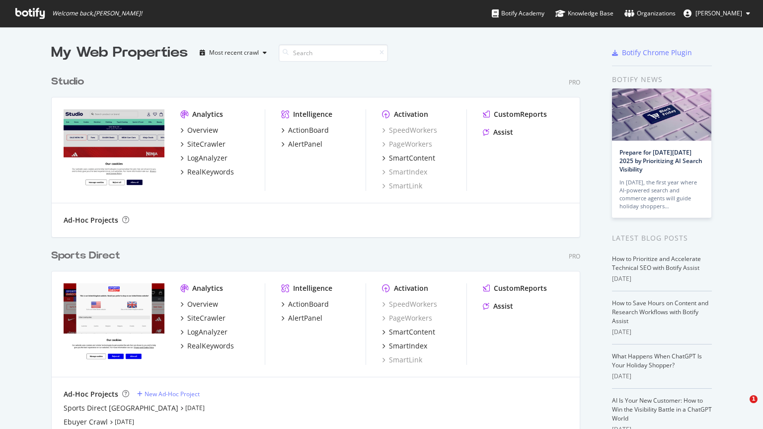 The width and height of the screenshot is (763, 429). What do you see at coordinates (518, 13) in the screenshot?
I see `div: Botify Academy` at bounding box center [518, 13].